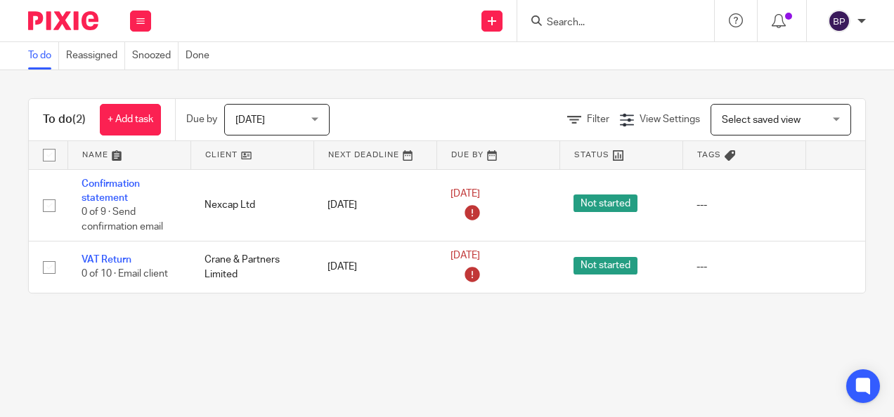 The width and height of the screenshot is (894, 417). Describe the element at coordinates (761, 120) in the screenshot. I see `span: Select saved view` at that location.